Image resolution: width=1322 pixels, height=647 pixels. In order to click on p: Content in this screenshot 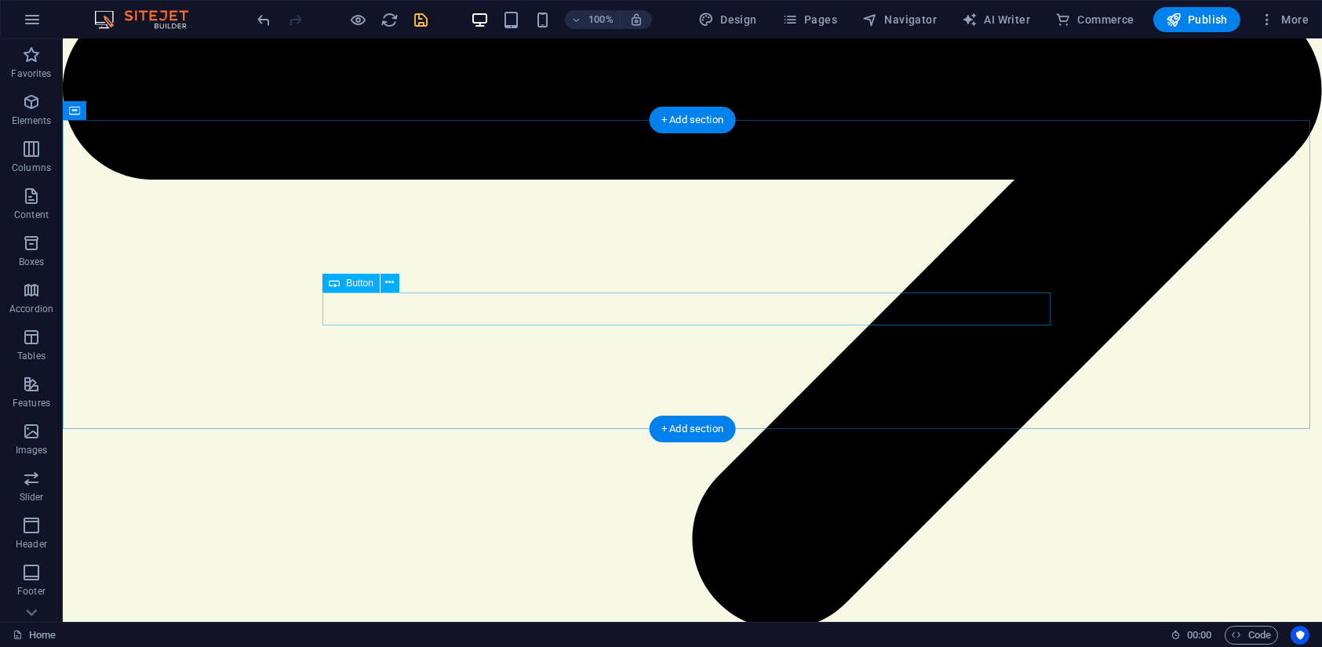, I will do `click(31, 215)`.